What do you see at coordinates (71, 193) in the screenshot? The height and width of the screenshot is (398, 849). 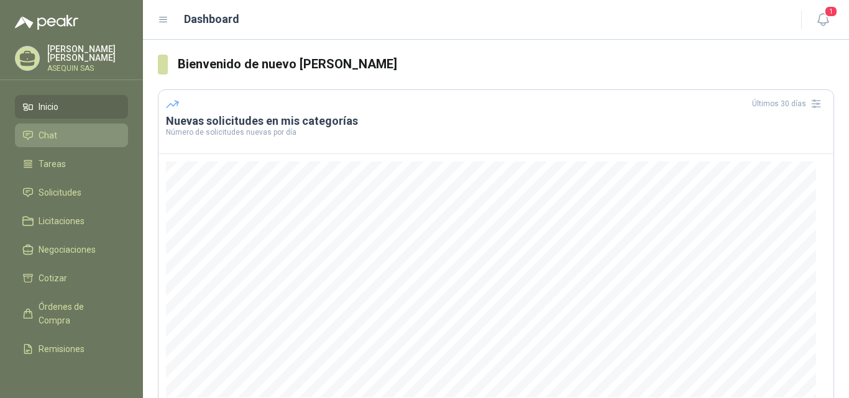 I see `a: Solicitudes` at bounding box center [71, 193].